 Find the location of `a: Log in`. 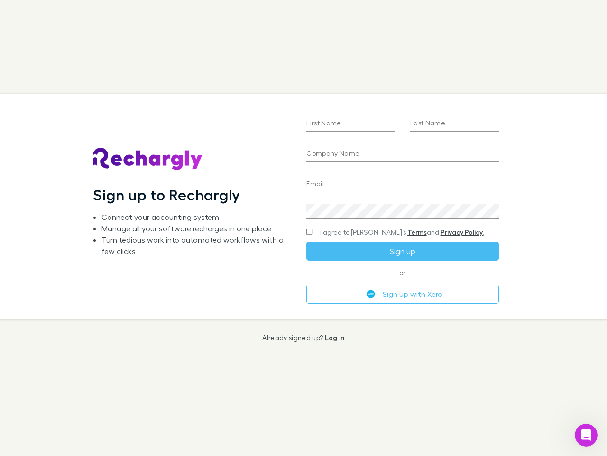

a: Log in is located at coordinates (335, 337).